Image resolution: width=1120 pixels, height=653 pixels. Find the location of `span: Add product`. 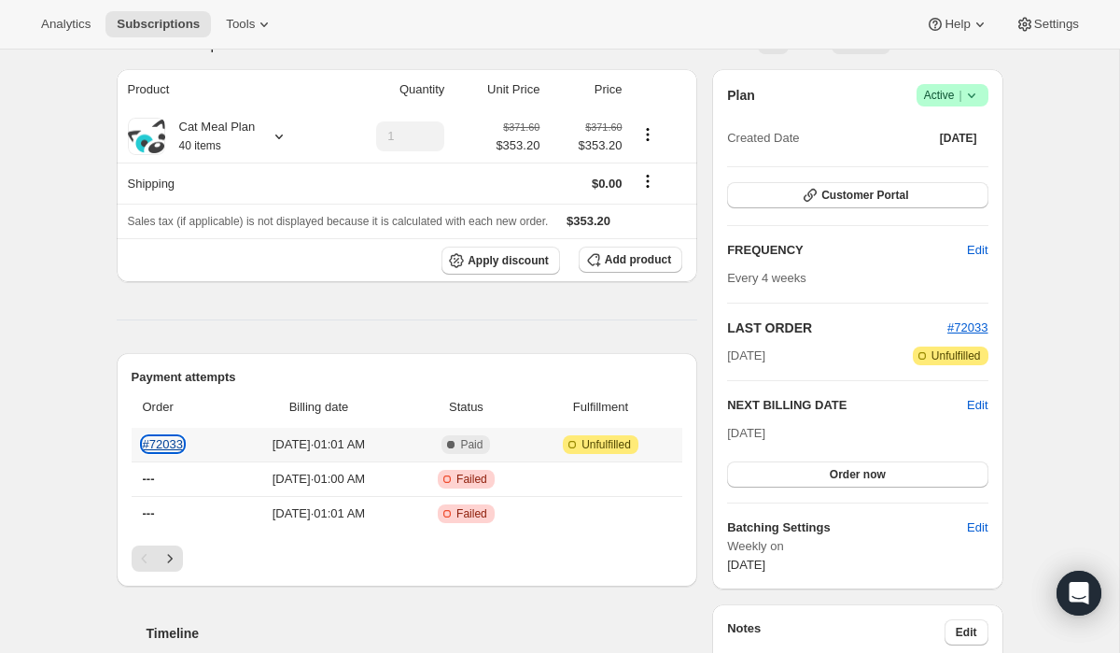

span: Add product is located at coordinates (638, 260).